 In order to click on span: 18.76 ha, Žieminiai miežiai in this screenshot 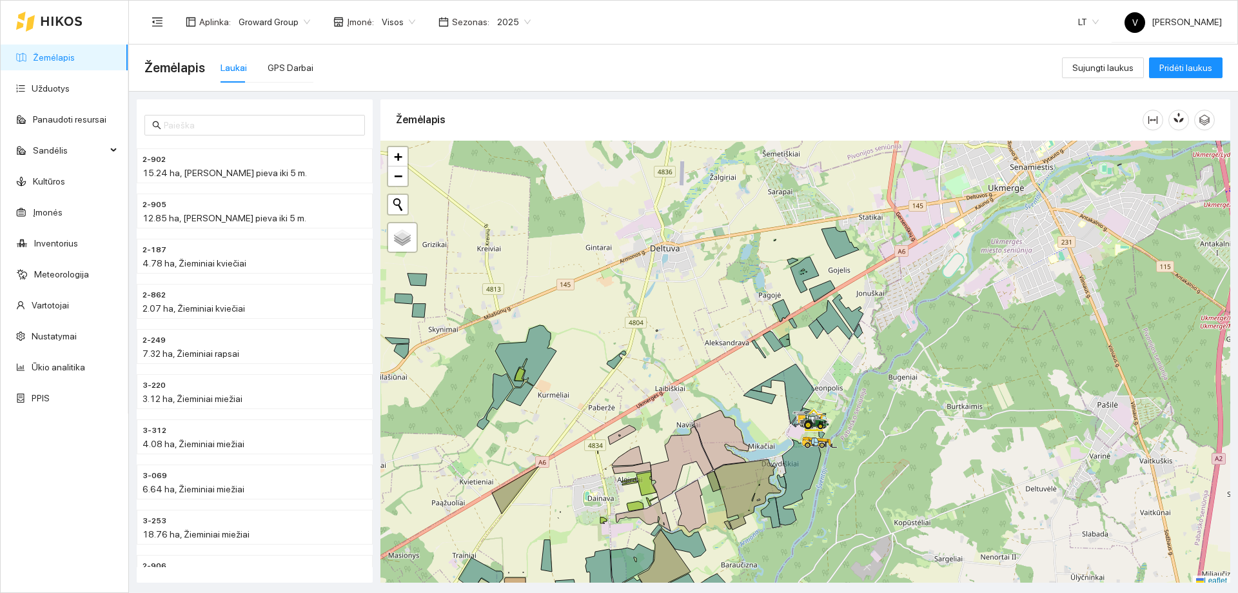, I will do `click(196, 534)`.